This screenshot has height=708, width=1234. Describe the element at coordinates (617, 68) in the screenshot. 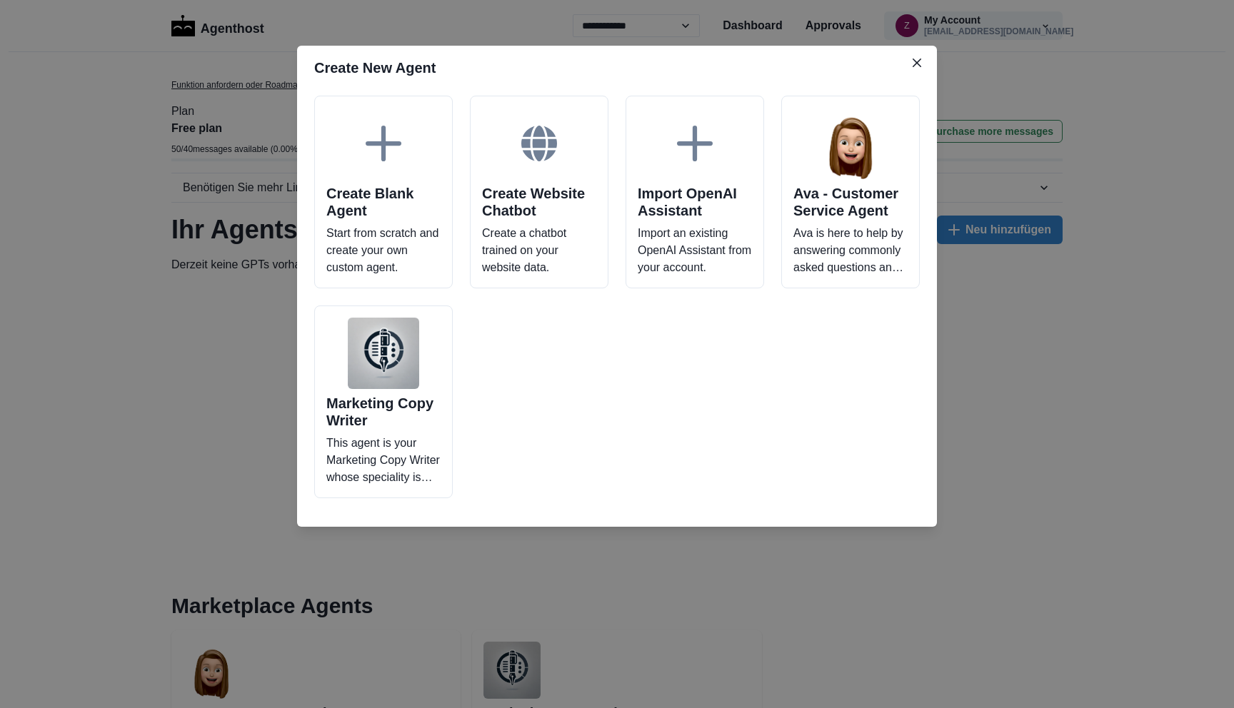

I see `header: Create New Agent` at that location.